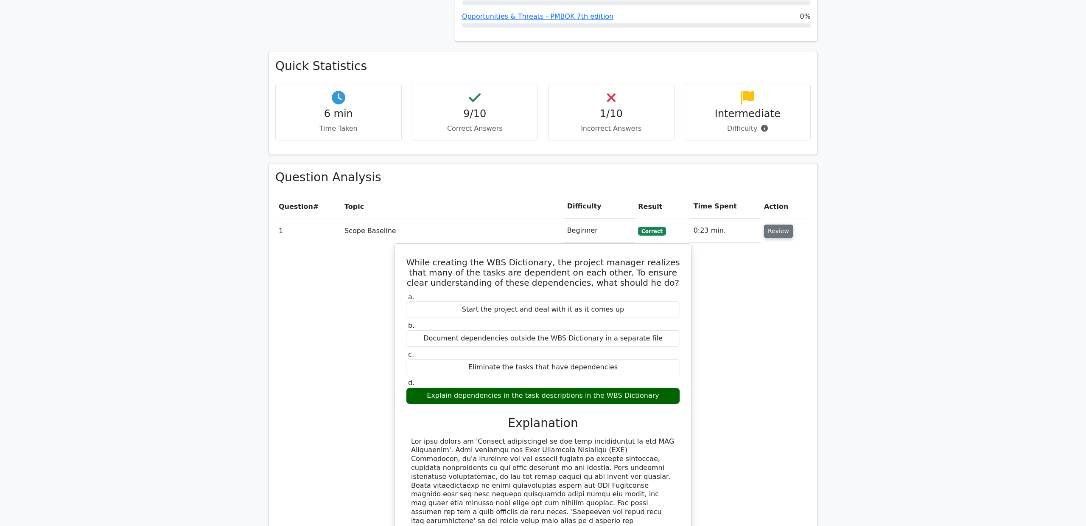 This screenshot has width=1086, height=526. Describe the element at coordinates (543, 272) in the screenshot. I see `h5: While creating the WBS Dictionary, the project manager realizes that many of the tasks are depend...` at that location.